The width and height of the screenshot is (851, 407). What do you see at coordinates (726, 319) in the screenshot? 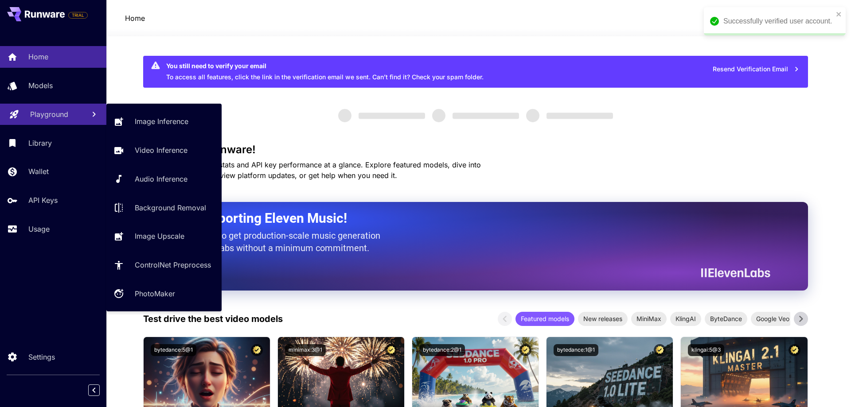
I see `span: ByteDance` at bounding box center [726, 319].